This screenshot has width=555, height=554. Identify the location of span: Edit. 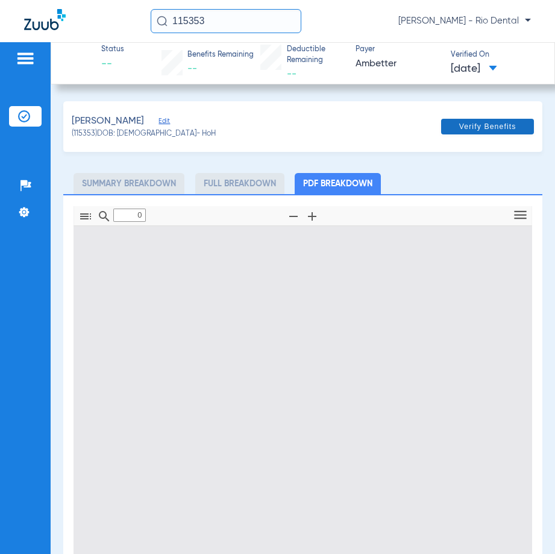
(164, 122).